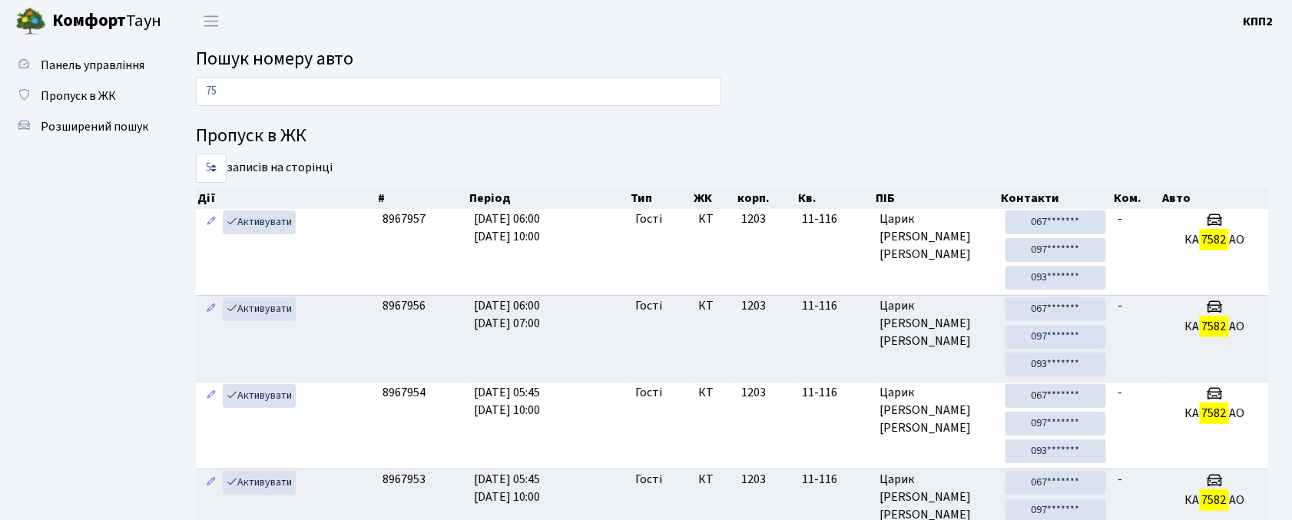 The width and height of the screenshot is (1292, 520). Describe the element at coordinates (85, 127) in the screenshot. I see `a: Розширений пошук` at that location.